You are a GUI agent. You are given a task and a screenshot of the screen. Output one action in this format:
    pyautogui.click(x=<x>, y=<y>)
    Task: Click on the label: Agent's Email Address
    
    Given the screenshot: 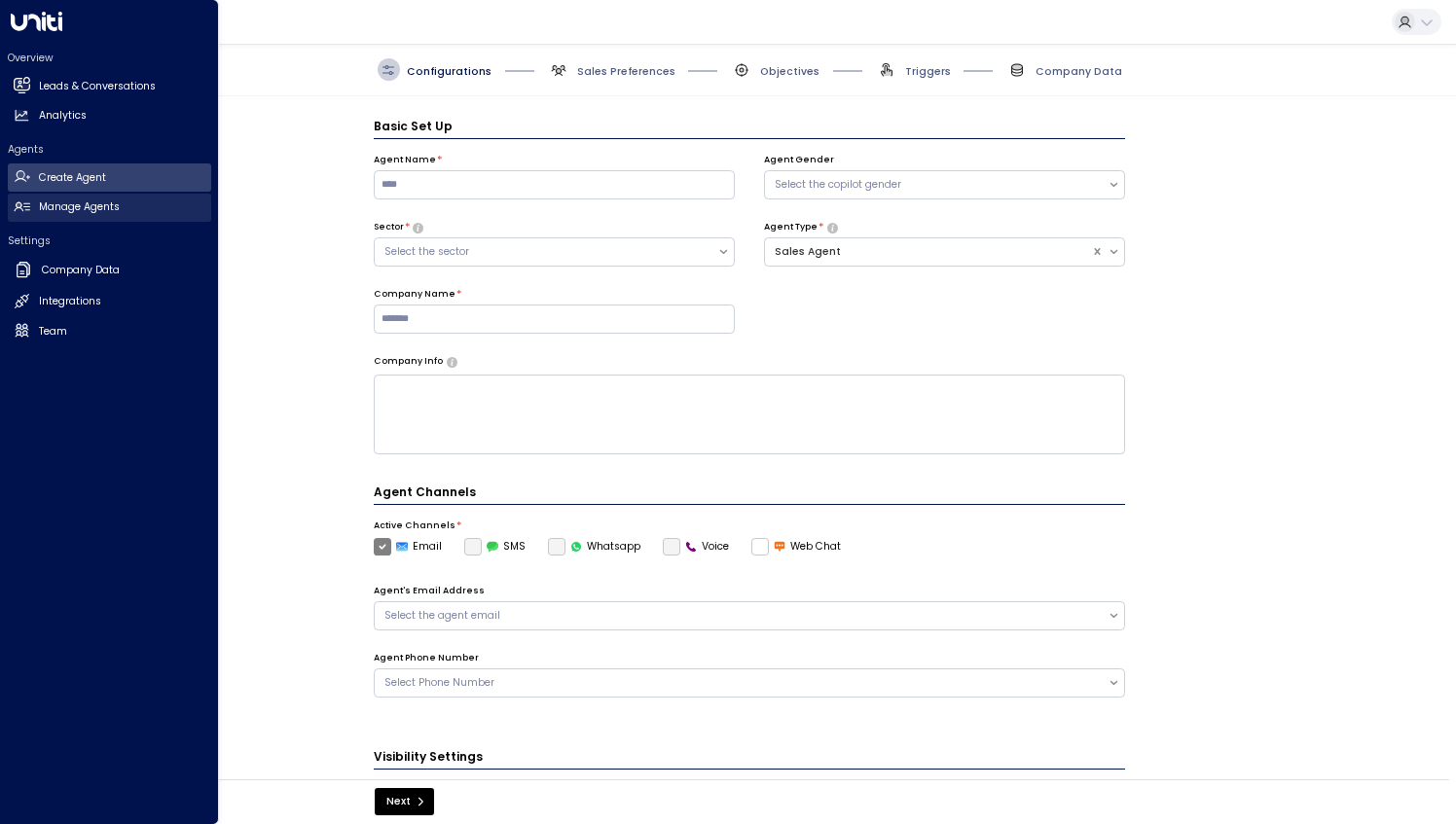 What is the action you would take?
    pyautogui.click(x=429, y=592)
    